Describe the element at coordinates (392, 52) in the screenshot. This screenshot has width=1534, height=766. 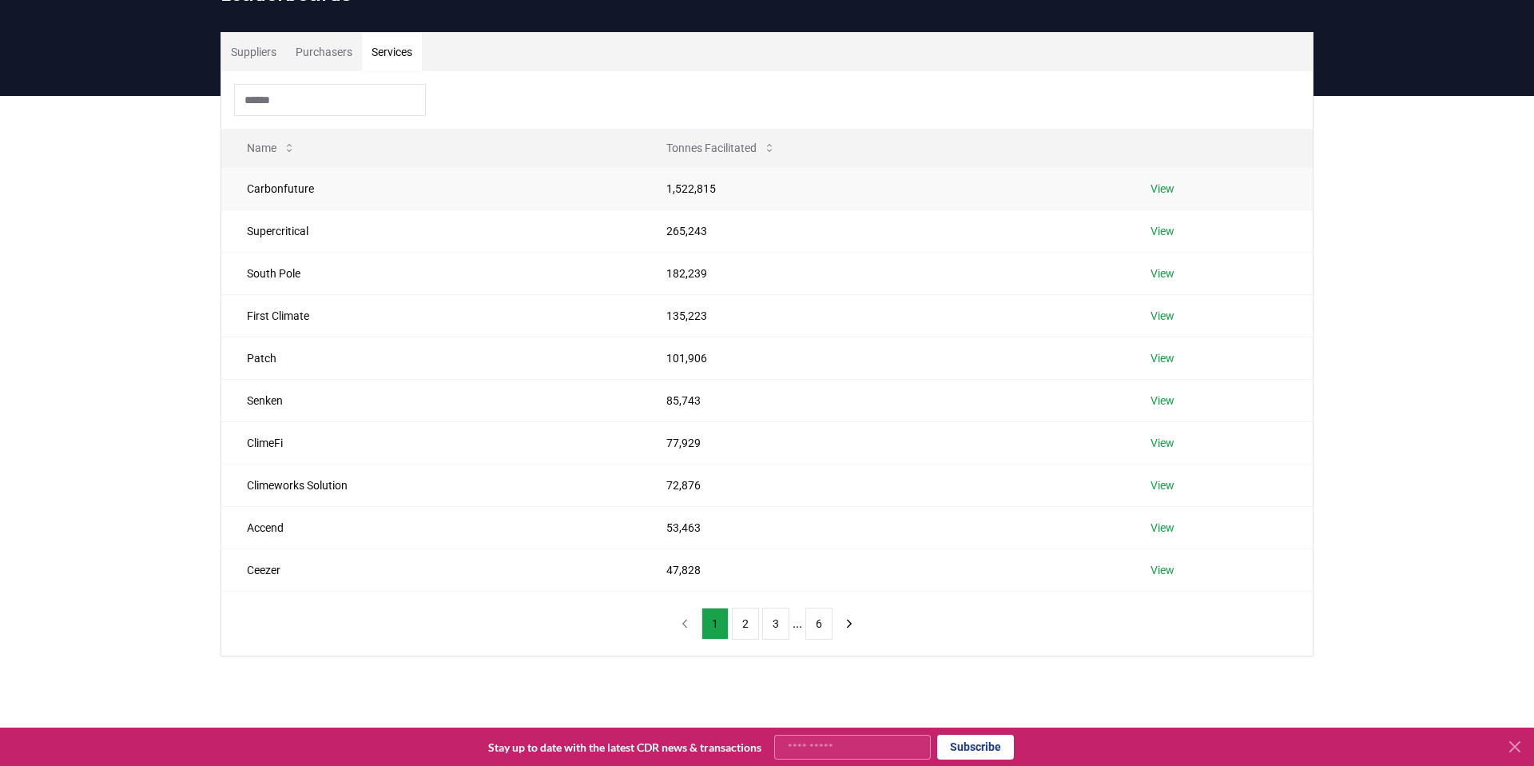
I see `button: Services` at that location.